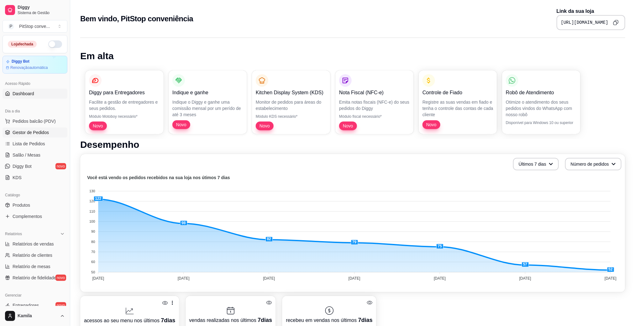  Describe the element at coordinates (22, 44) in the screenshot. I see `div: Loja fechada` at that location.